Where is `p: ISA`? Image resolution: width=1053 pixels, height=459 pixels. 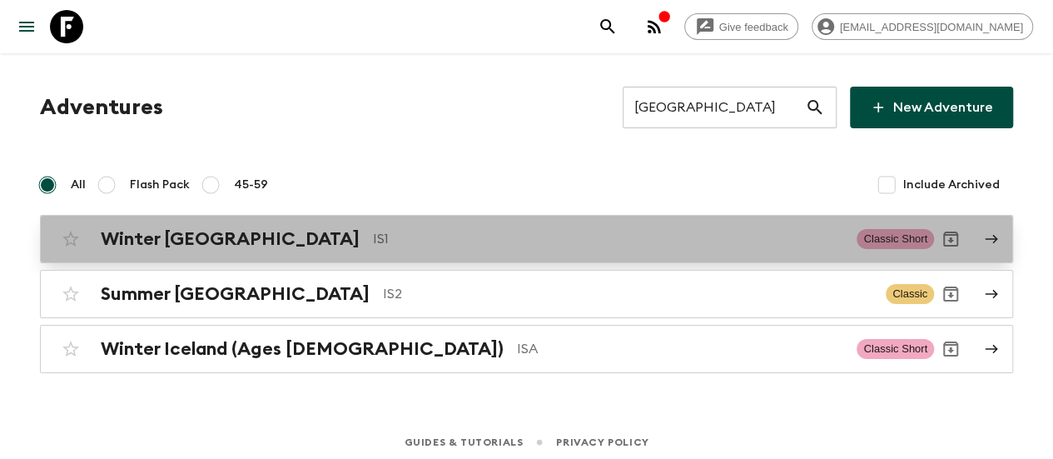 p: ISA is located at coordinates (680, 349).